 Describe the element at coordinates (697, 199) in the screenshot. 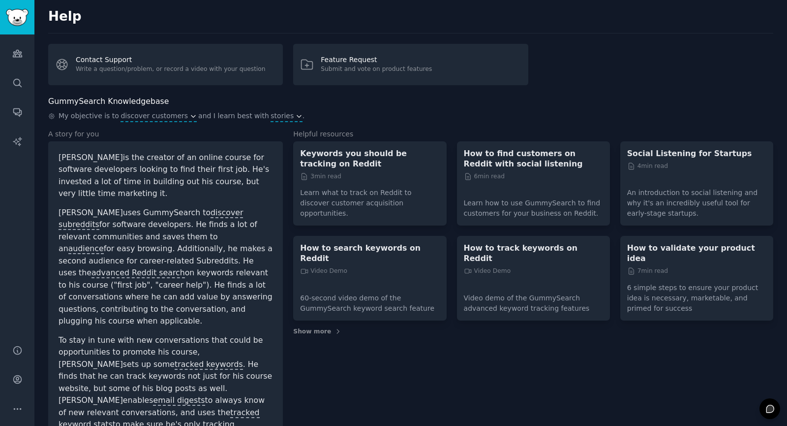

I see `p: An introduction to social listening and why it's an incredibly useful tool for early-stage startups.` at that location.